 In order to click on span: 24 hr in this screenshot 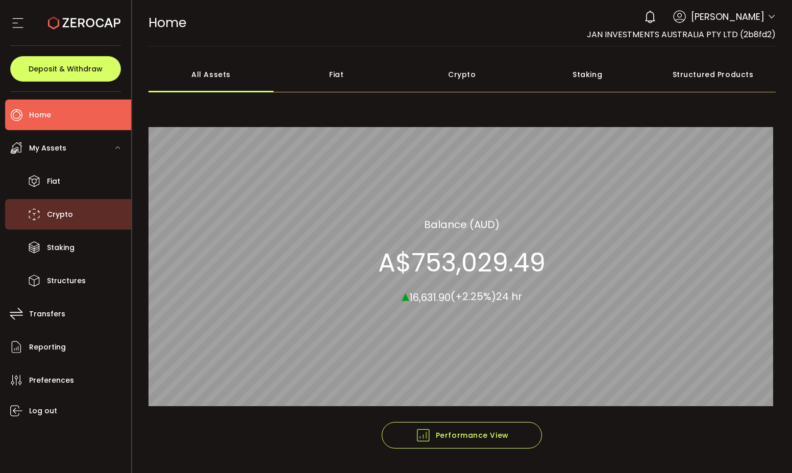, I will do `click(509, 296)`.